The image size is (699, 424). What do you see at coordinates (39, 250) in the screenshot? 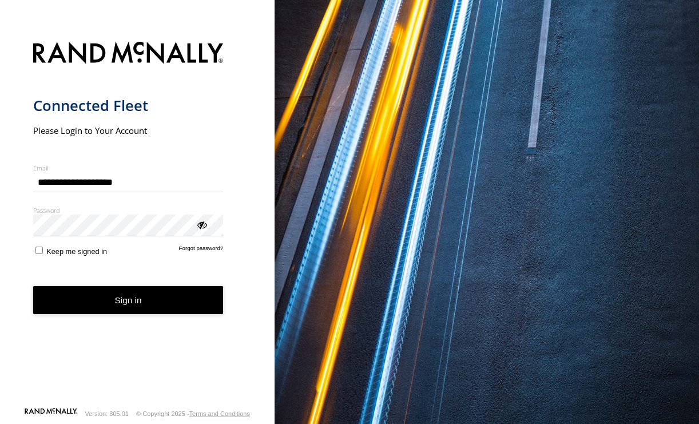
I see `input: Keep me signed in` at bounding box center [39, 250].